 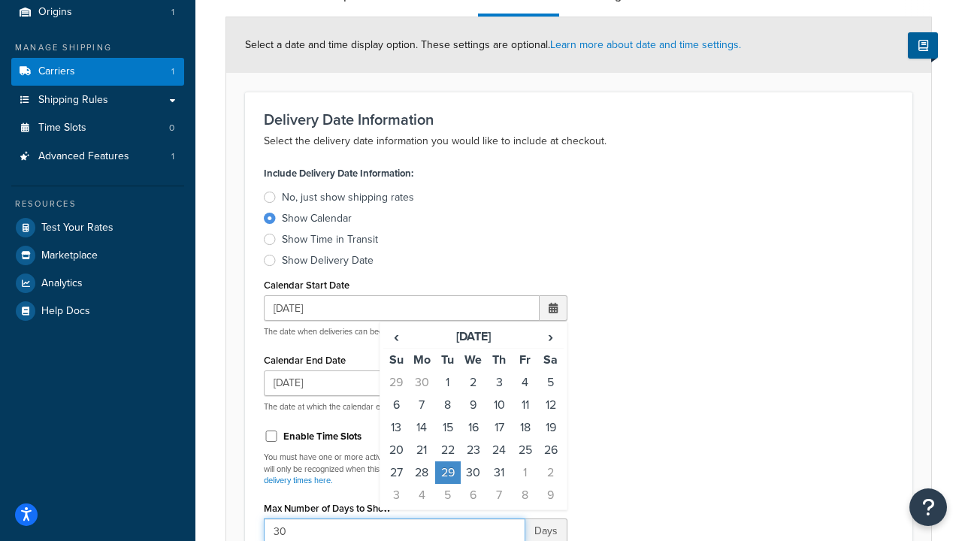 I want to click on li: Analytics, so click(x=98, y=283).